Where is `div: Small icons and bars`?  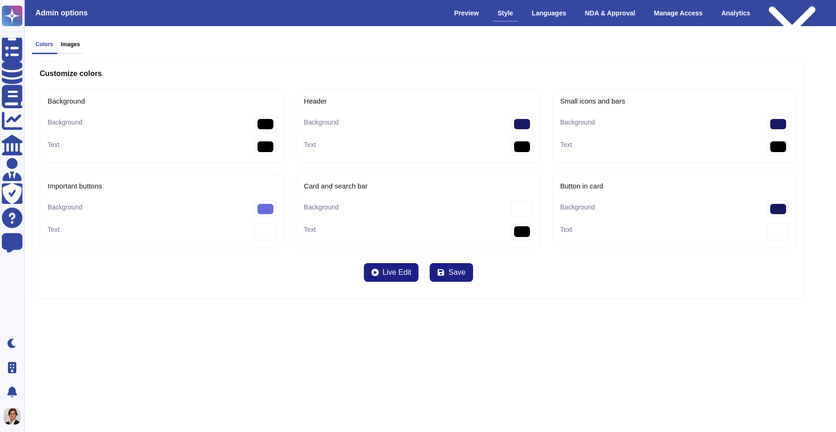
div: Small icons and bars is located at coordinates (675, 101).